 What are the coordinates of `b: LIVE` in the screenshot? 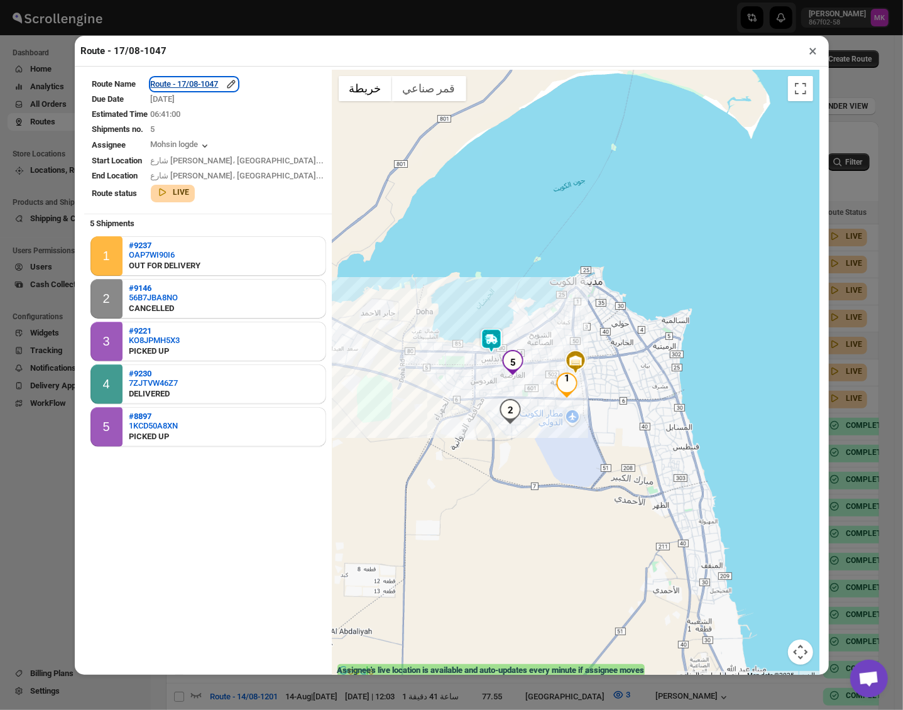 It's located at (182, 192).